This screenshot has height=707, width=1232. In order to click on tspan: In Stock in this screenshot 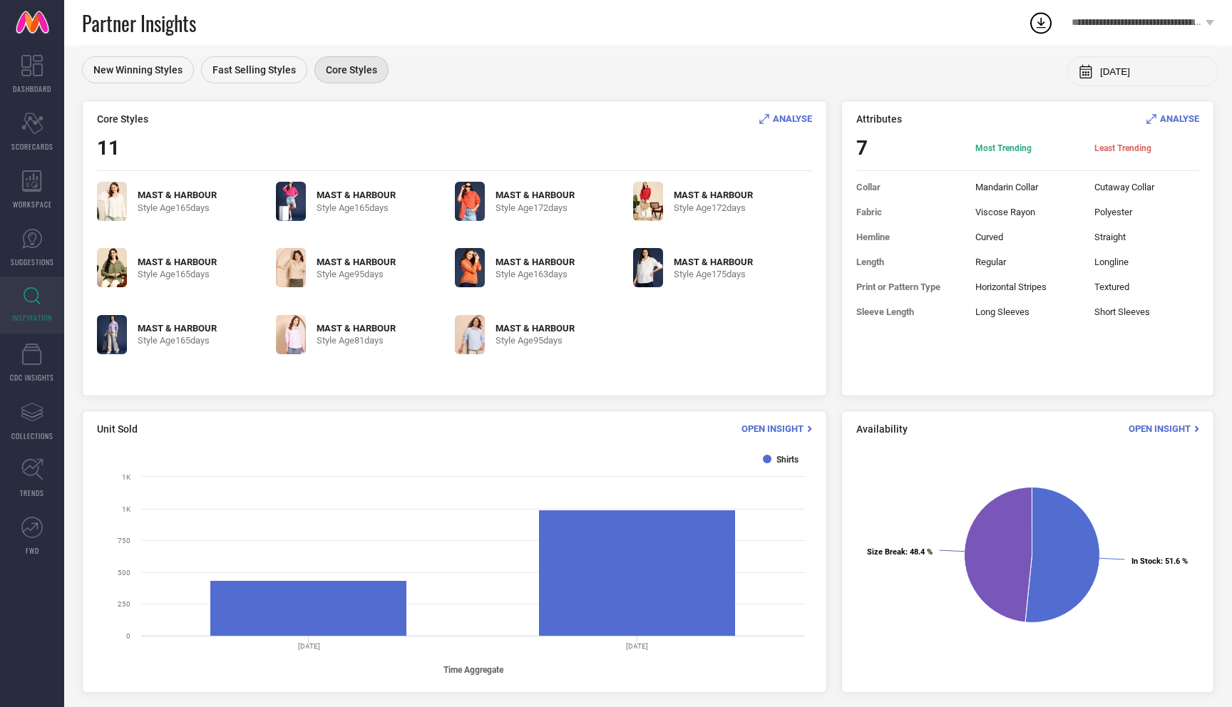, I will do `click(1146, 561)`.